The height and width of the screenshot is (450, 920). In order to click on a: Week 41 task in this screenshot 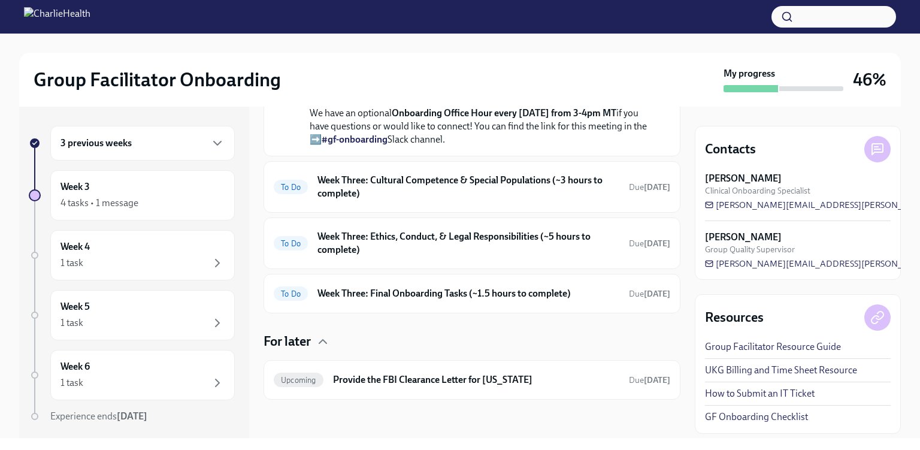, I will do `click(132, 255)`.